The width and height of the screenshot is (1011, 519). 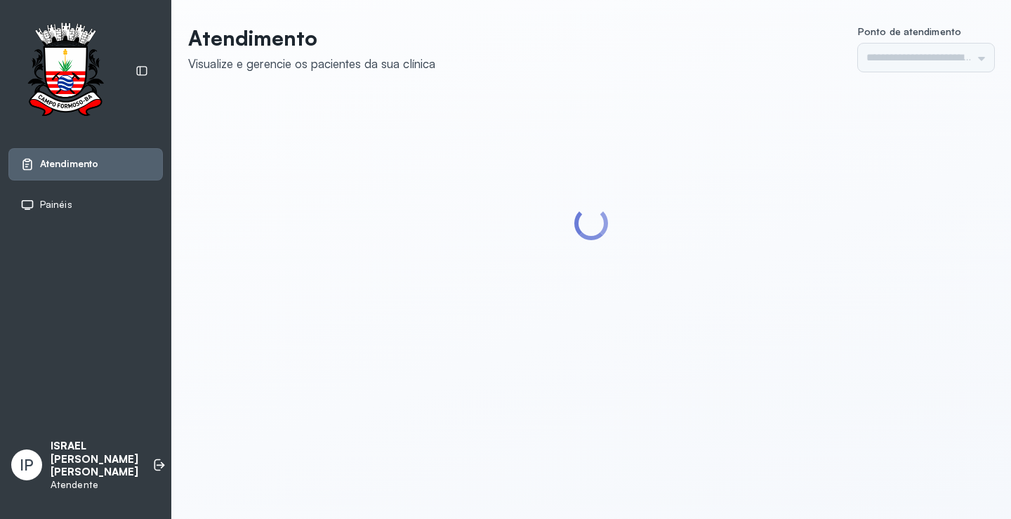 I want to click on div: Visualize e gerencie os pacientes da sua clínica, so click(x=312, y=63).